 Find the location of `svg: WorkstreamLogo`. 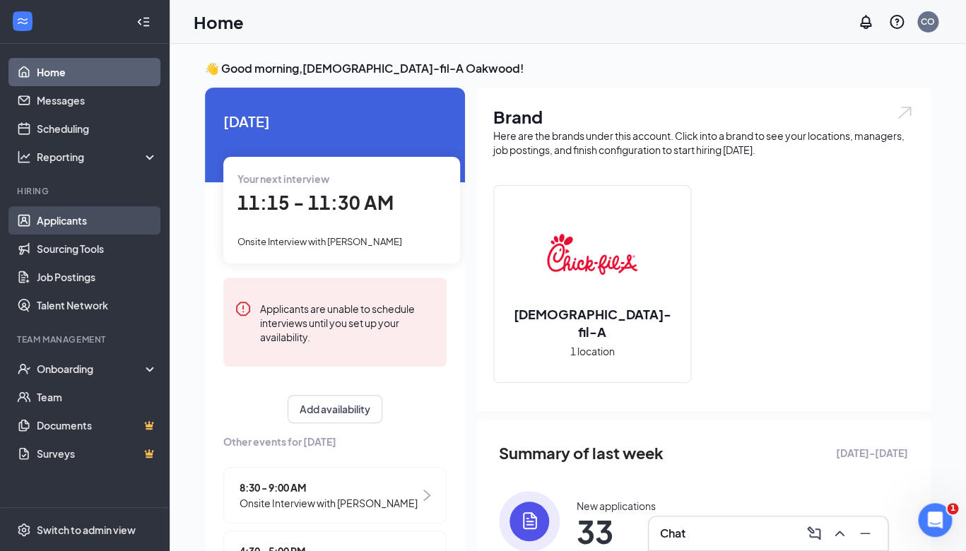

svg: WorkstreamLogo is located at coordinates (23, 21).